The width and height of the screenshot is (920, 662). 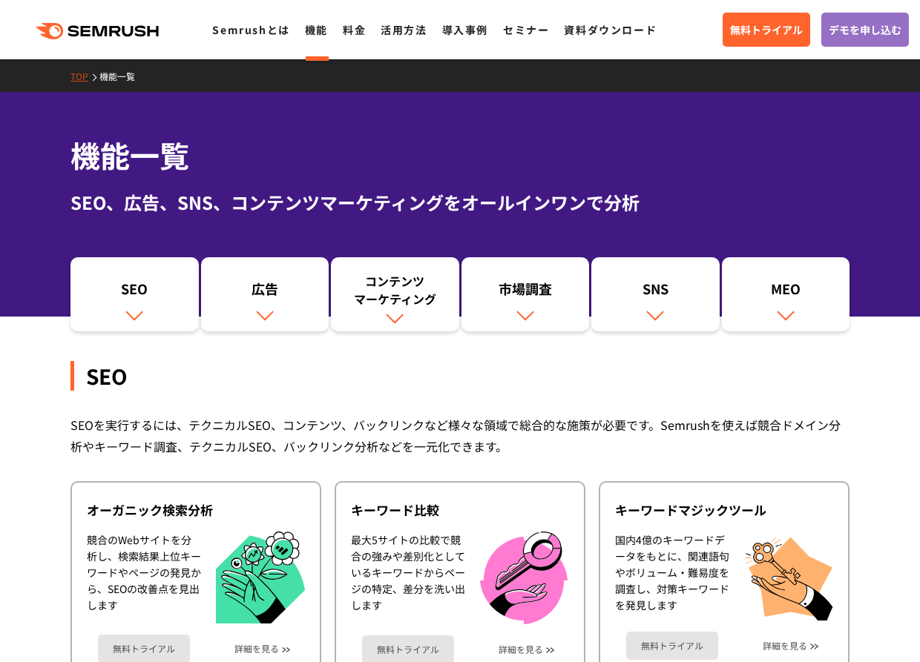 I want to click on div: 国内4億のキーワードデータをもとに、関連語句やボリューム・難易度を調査し、対策キーワードを発見します, so click(x=672, y=576).